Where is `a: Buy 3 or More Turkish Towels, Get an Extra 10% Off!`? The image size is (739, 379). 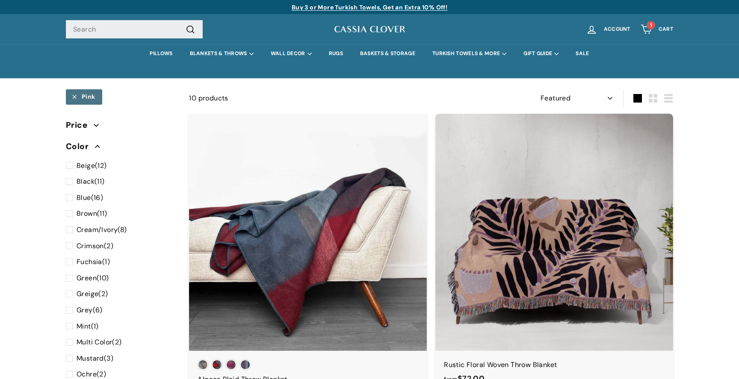
a: Buy 3 or More Turkish Towels, Get an Extra 10% Off! is located at coordinates (369, 7).